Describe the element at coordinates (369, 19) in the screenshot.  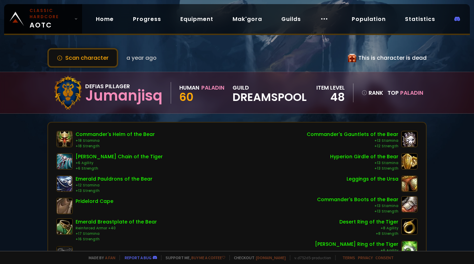
I see `a: Population` at that location.